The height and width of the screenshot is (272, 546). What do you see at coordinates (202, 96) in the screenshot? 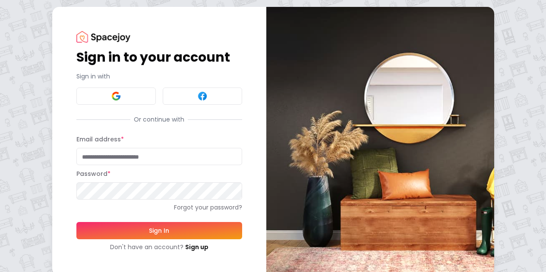
I see `img: Facebook signin` at bounding box center [202, 96].